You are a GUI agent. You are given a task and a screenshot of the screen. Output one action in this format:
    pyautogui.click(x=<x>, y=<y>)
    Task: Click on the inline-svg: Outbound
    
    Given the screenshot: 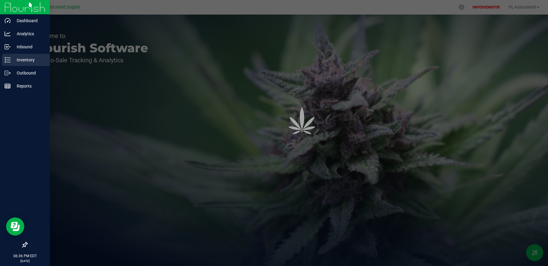 What is the action you would take?
    pyautogui.click(x=8, y=73)
    